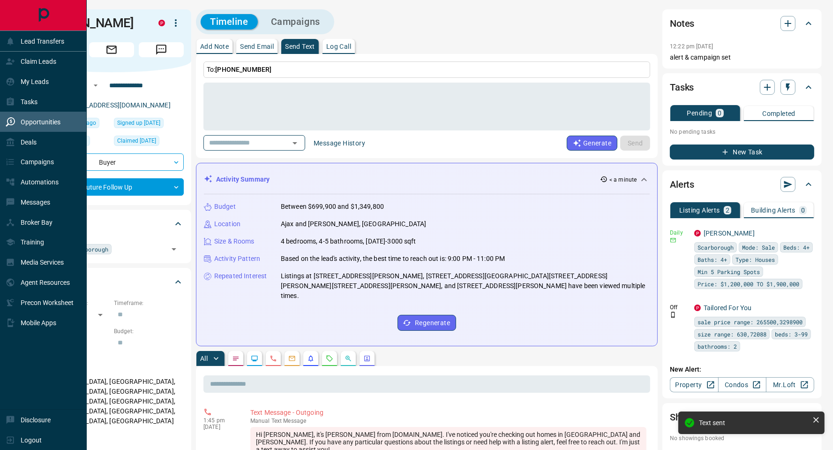 The height and width of the screenshot is (450, 833). I want to click on span: bathrooms: 2, so click(717, 346).